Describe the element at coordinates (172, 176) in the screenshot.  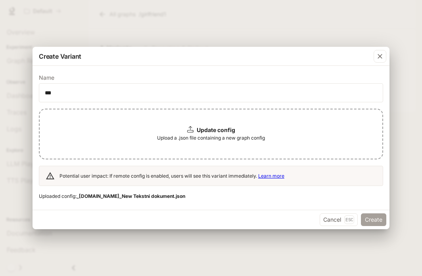
I see `span: Potential user impact: If remote config is enabled, users will see this variant immediately.` at that location.